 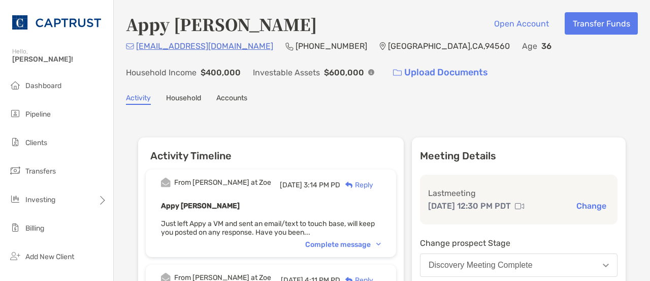 I want to click on img: Event icon, so click(x=166, y=182).